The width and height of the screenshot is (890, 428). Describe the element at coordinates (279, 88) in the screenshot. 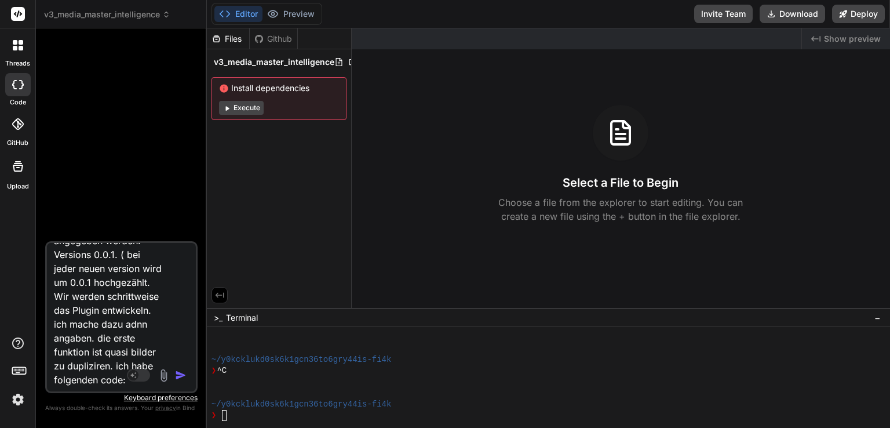

I see `span: Install dependencies` at that location.